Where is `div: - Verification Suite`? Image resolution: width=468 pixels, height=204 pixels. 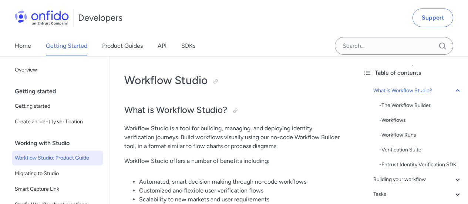
div: - Verification Suite is located at coordinates (421, 150).